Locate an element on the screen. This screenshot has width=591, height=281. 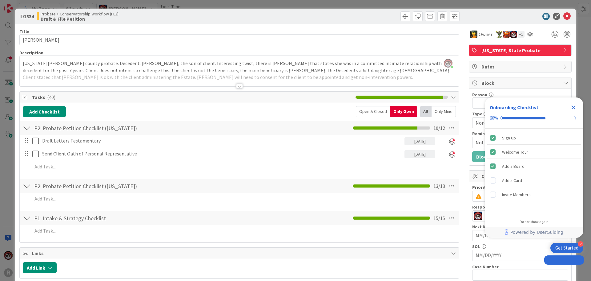
div: Onboarding Checklist is located at coordinates (514, 107).